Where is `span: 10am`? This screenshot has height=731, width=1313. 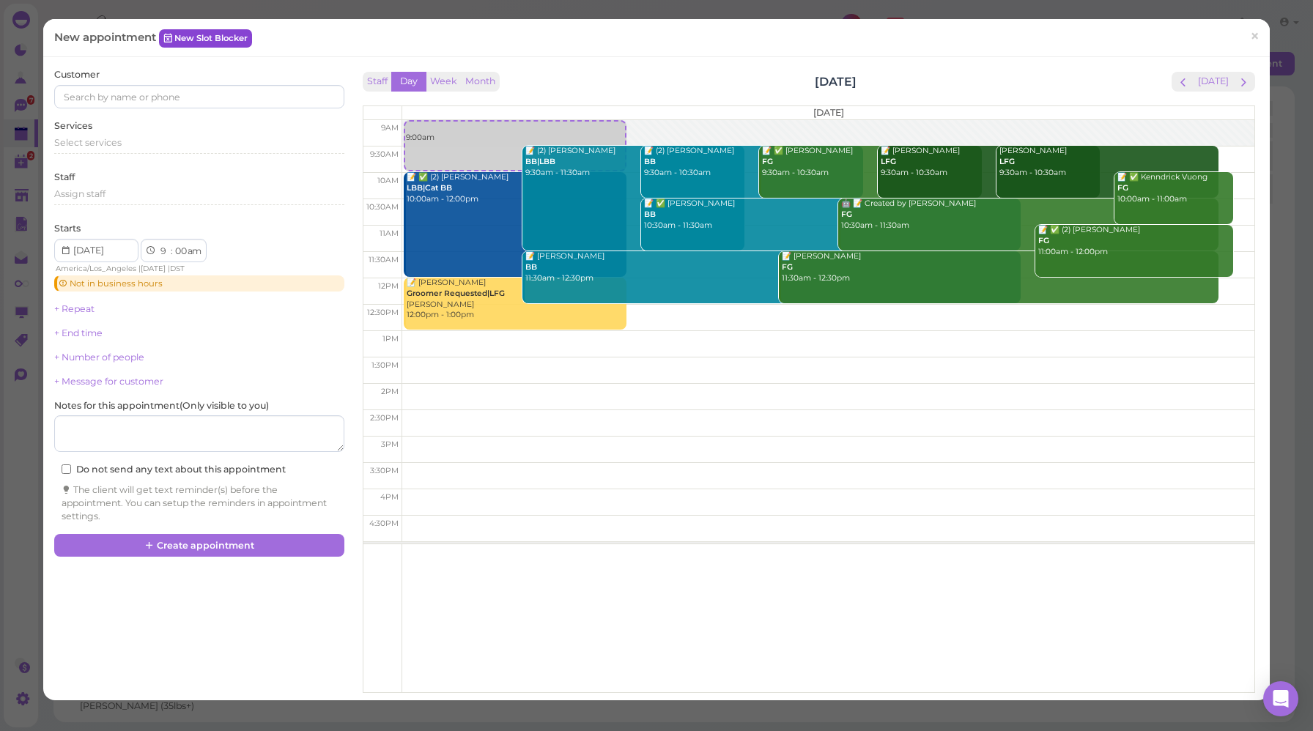
span: 10am is located at coordinates (388, 180).